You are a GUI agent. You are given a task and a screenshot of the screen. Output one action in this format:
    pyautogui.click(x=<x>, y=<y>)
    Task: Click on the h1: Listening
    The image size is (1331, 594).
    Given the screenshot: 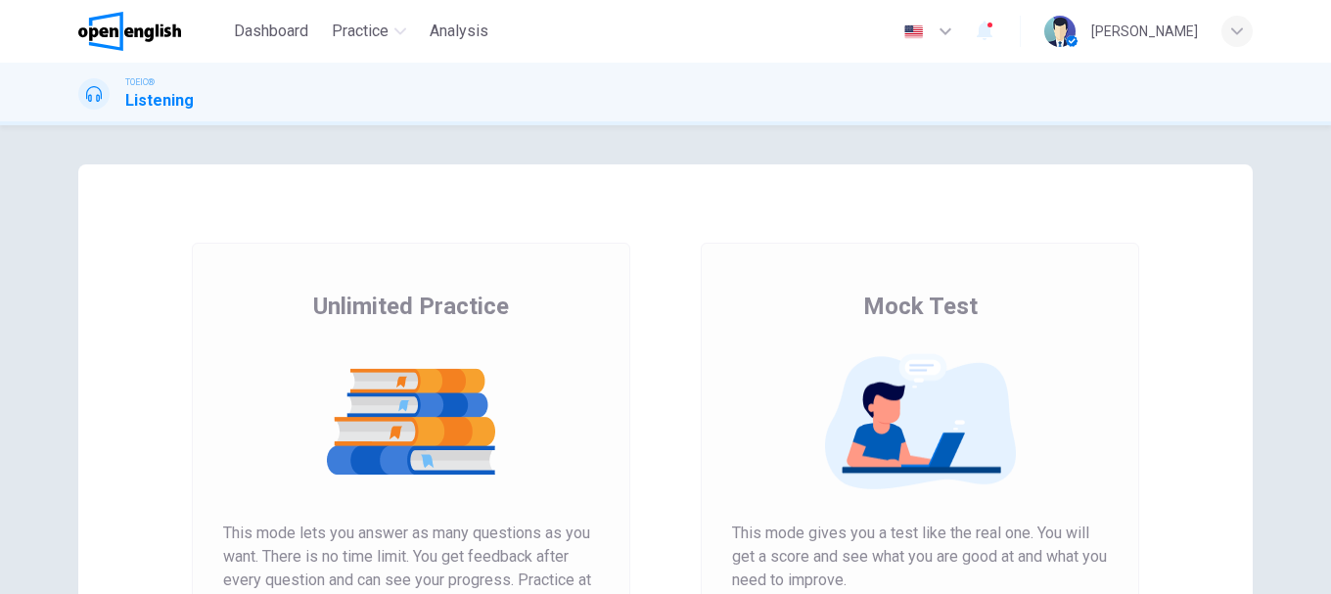 What is the action you would take?
    pyautogui.click(x=160, y=101)
    